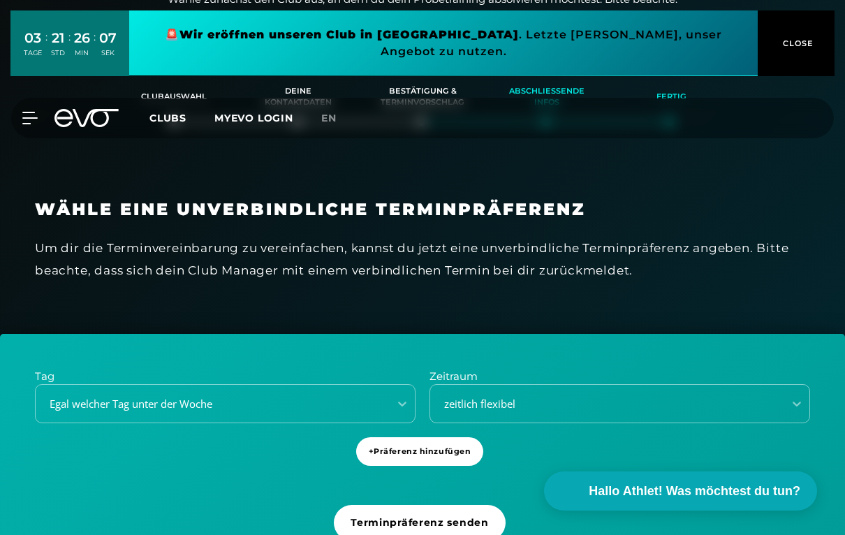 This screenshot has height=535, width=845. What do you see at coordinates (168, 118) in the screenshot?
I see `span: Clubs` at bounding box center [168, 118].